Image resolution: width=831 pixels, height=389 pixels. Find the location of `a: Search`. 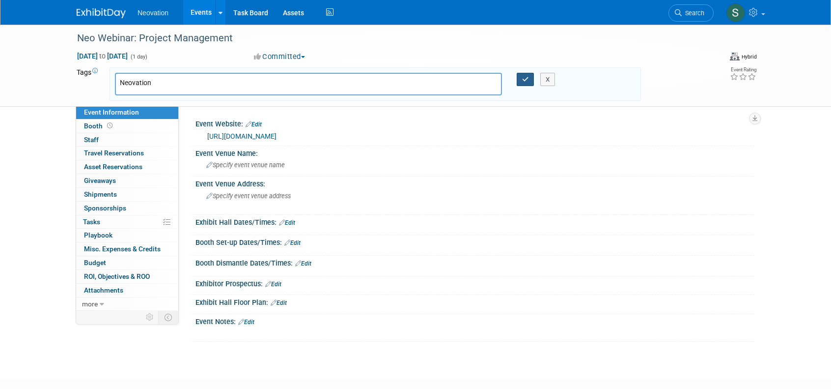

a: Search is located at coordinates (691, 13).